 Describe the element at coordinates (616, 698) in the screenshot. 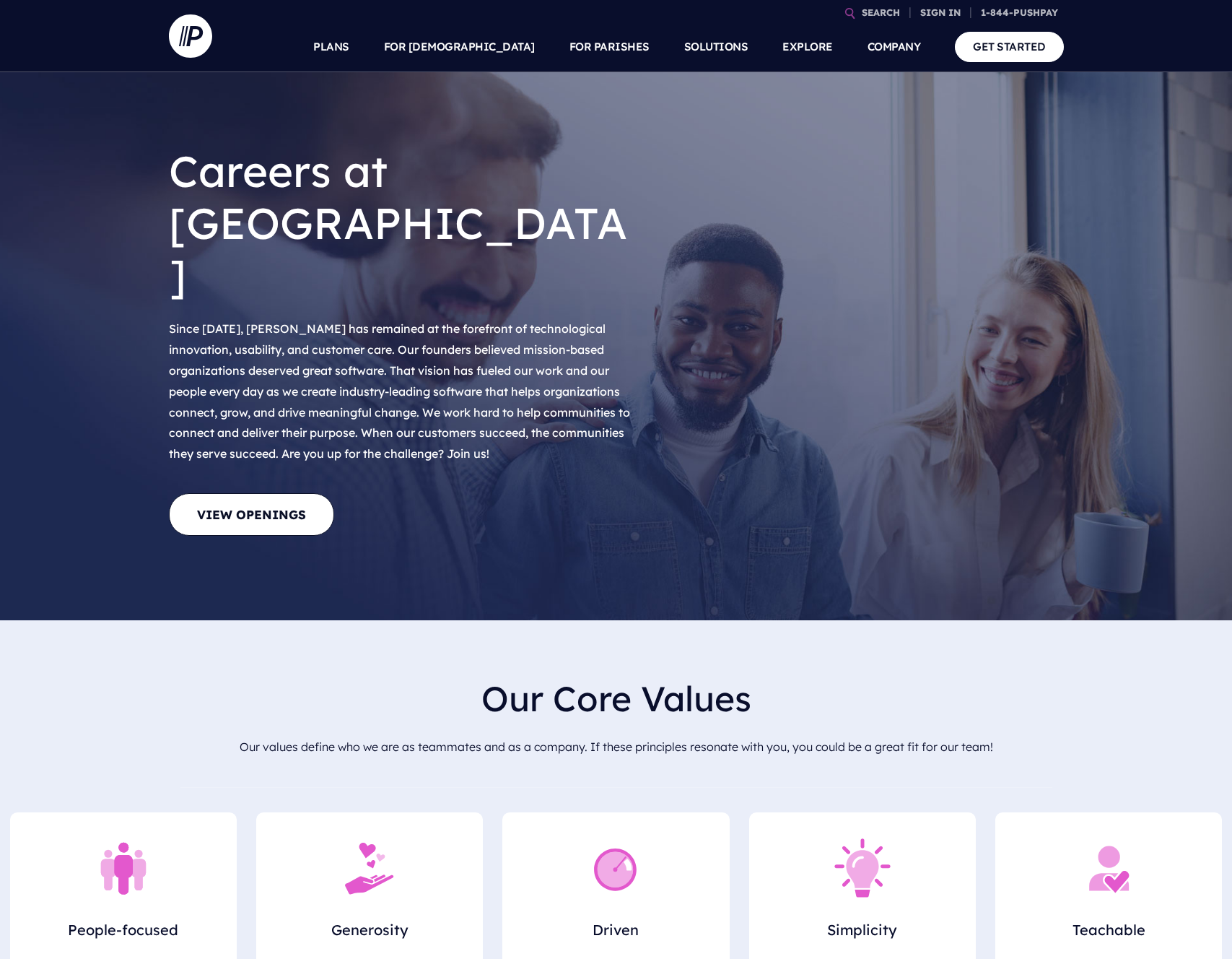

I see `h2: Our Core Values` at that location.